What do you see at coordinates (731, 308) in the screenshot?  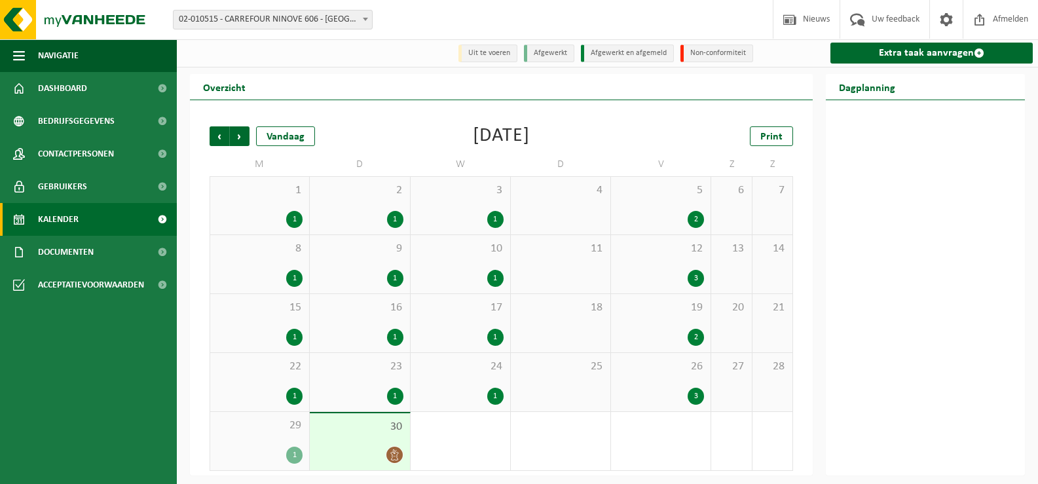 I see `span: 20` at bounding box center [731, 308].